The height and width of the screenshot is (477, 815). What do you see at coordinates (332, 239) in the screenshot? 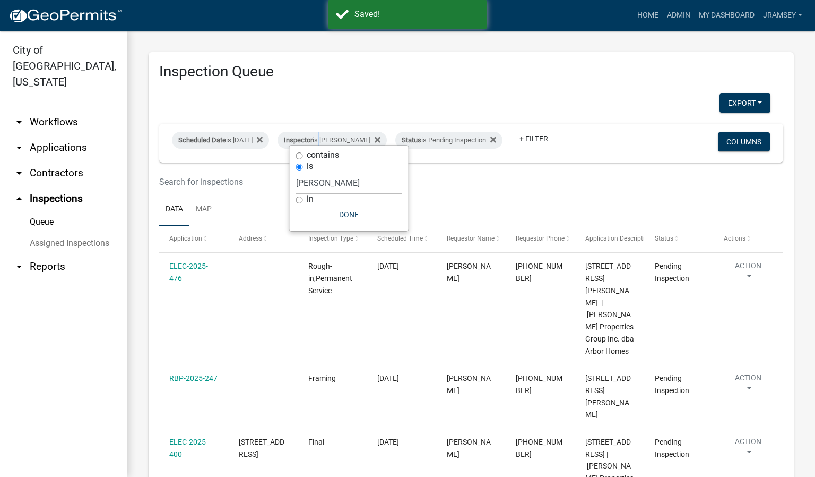
I see `datatable-header-cell: Inspection Type` at bounding box center [332, 239].